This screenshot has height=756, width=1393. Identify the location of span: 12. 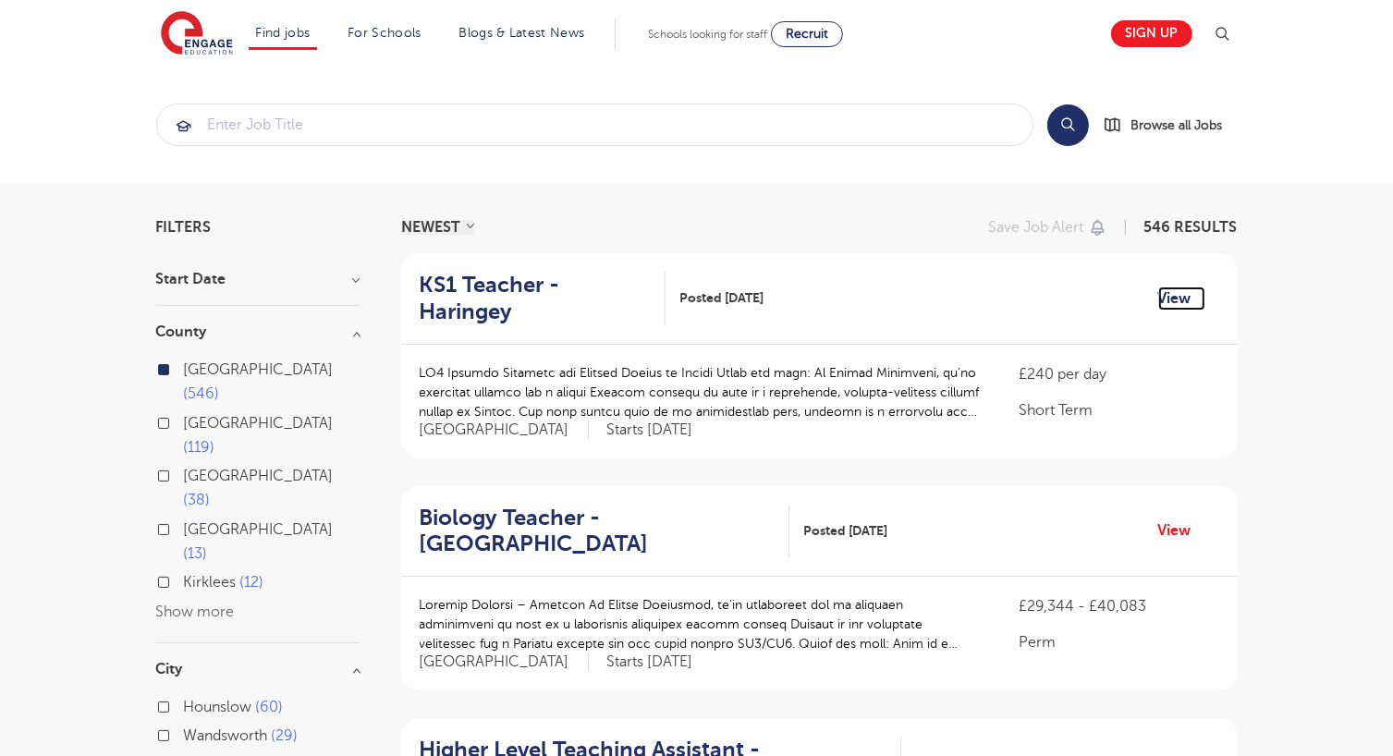
(252, 582).